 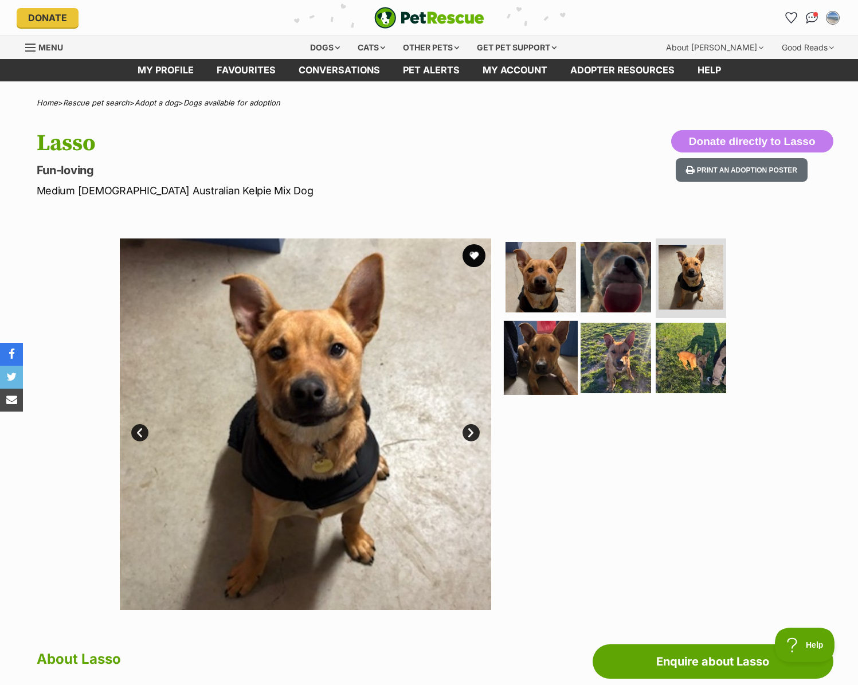 I want to click on a: Next, so click(x=471, y=432).